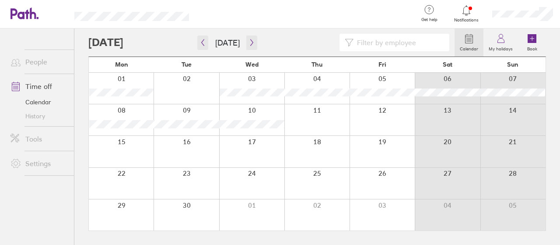  What do you see at coordinates (39, 62) in the screenshot?
I see `a: People` at bounding box center [39, 62].